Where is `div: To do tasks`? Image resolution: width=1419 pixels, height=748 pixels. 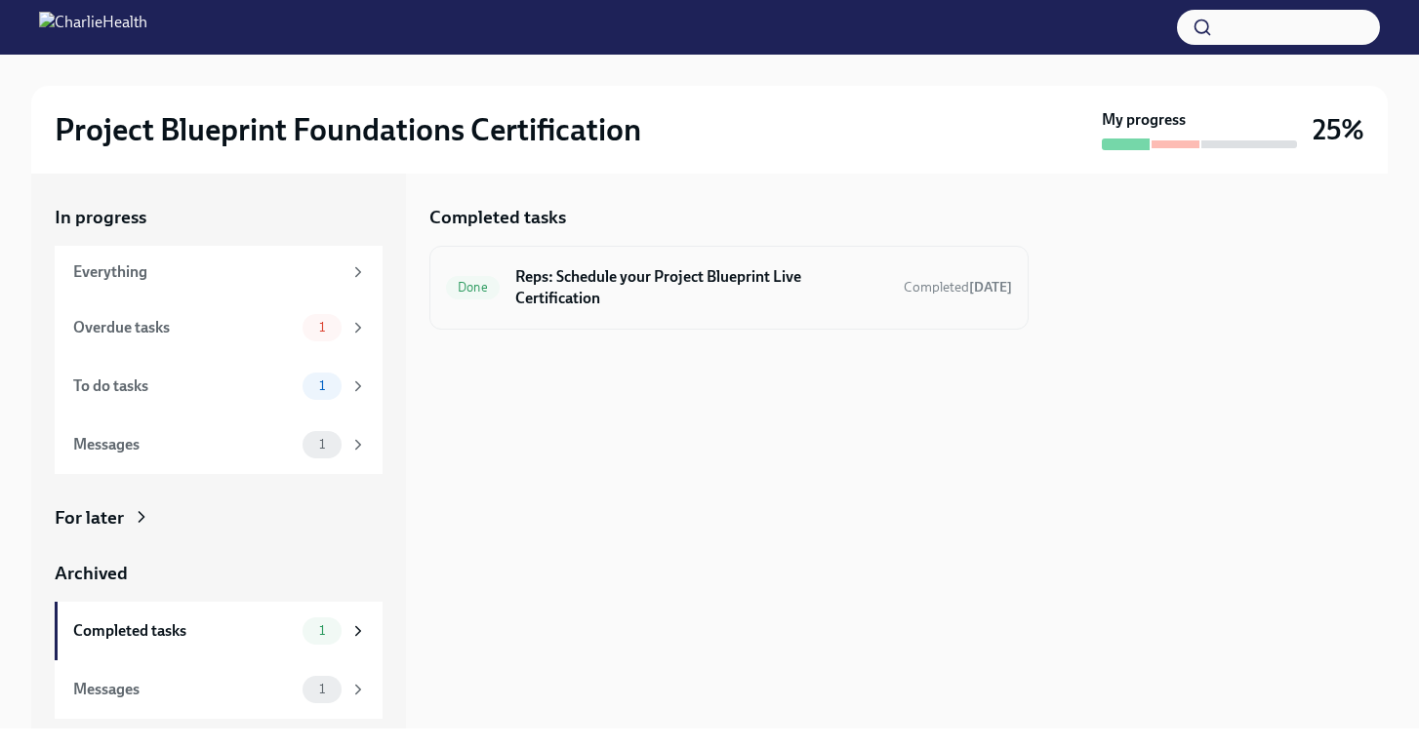 div: To do tasks is located at coordinates (183, 386).